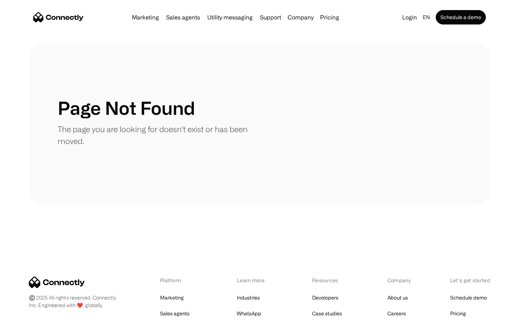 The image size is (519, 324). Describe the element at coordinates (397, 298) in the screenshot. I see `a: About us` at that location.